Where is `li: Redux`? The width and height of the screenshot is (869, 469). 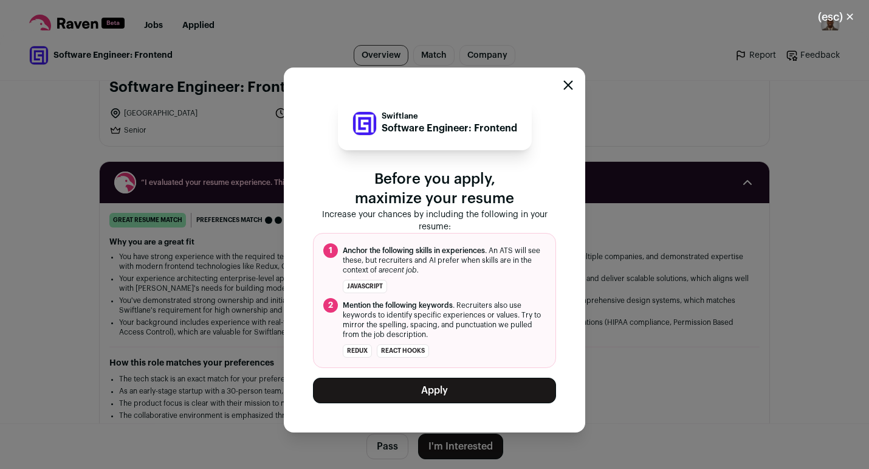
li: Redux is located at coordinates (357, 351).